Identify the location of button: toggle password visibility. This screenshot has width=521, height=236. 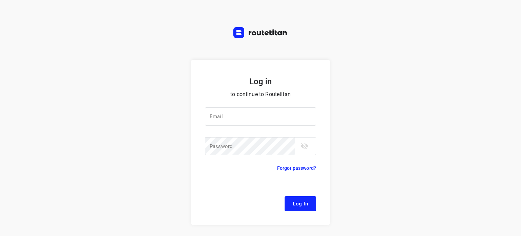
(305, 146).